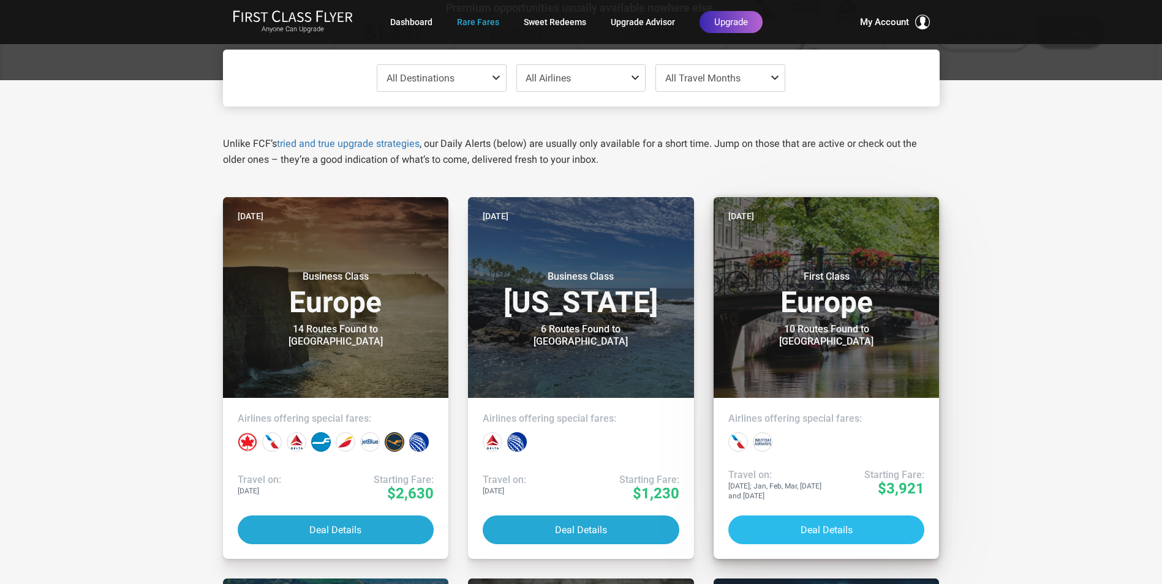  Describe the element at coordinates (370, 442) in the screenshot. I see `div: JetBlue` at that location.